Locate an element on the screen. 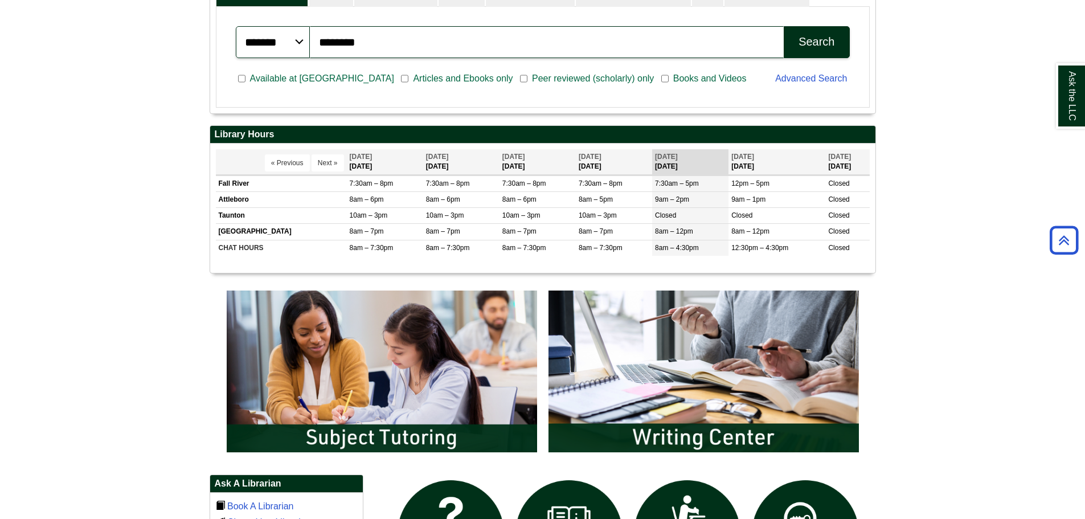 This screenshot has width=1085, height=519. div: Search is located at coordinates (816, 42).